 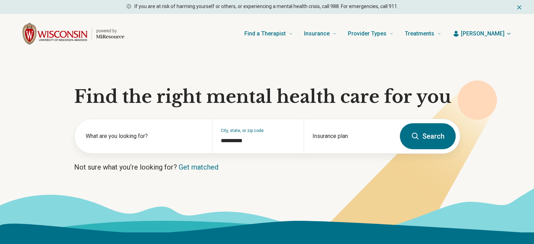 I want to click on p: Not sure what you’re looking for?, so click(x=267, y=167).